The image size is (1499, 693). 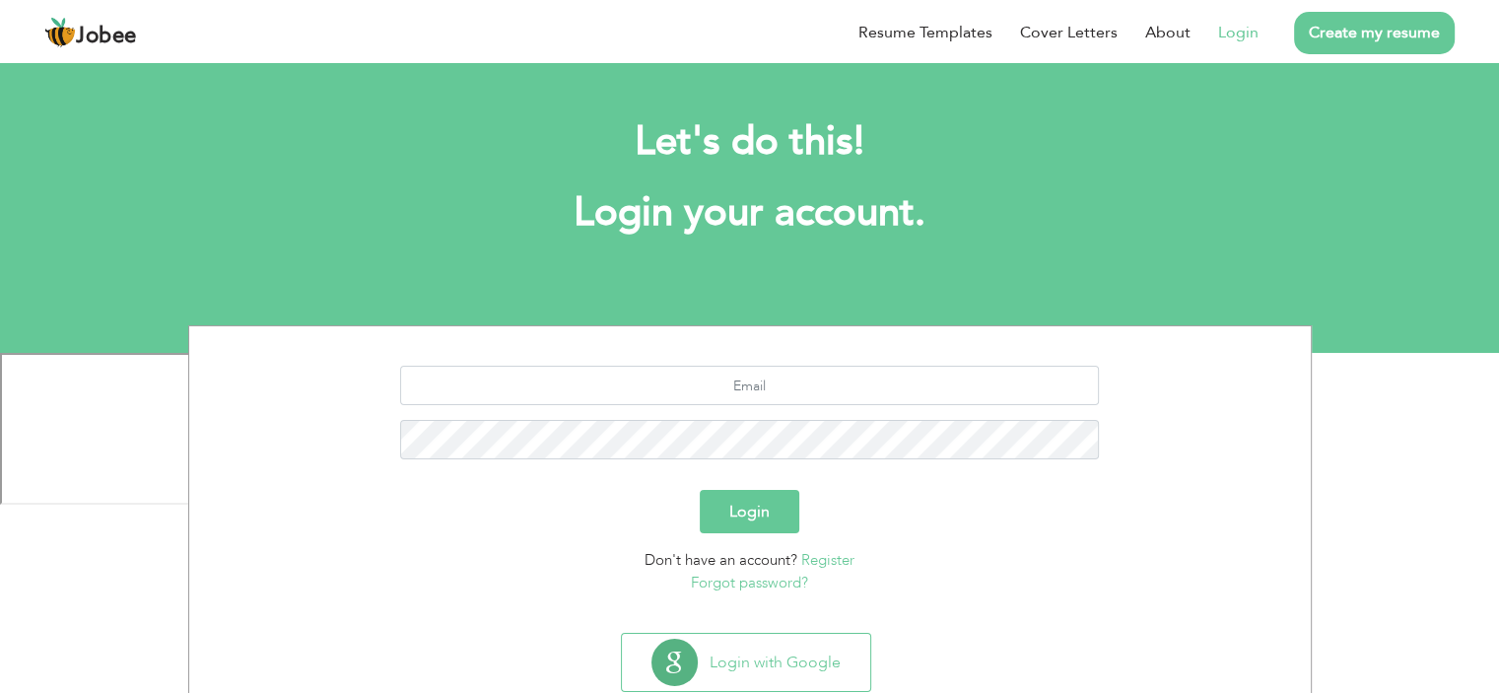 I want to click on a: Create my resume, so click(x=1374, y=33).